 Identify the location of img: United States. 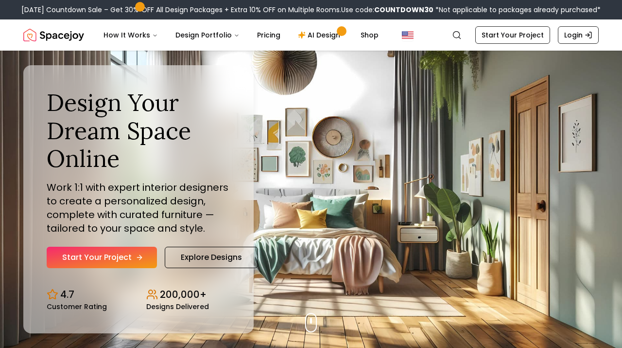
(408, 35).